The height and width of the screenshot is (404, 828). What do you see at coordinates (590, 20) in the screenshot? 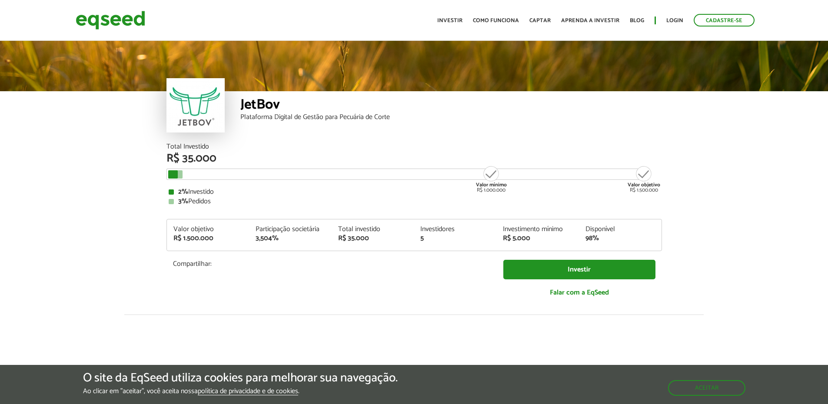
I see `a: Aprenda a investir` at bounding box center [590, 20].